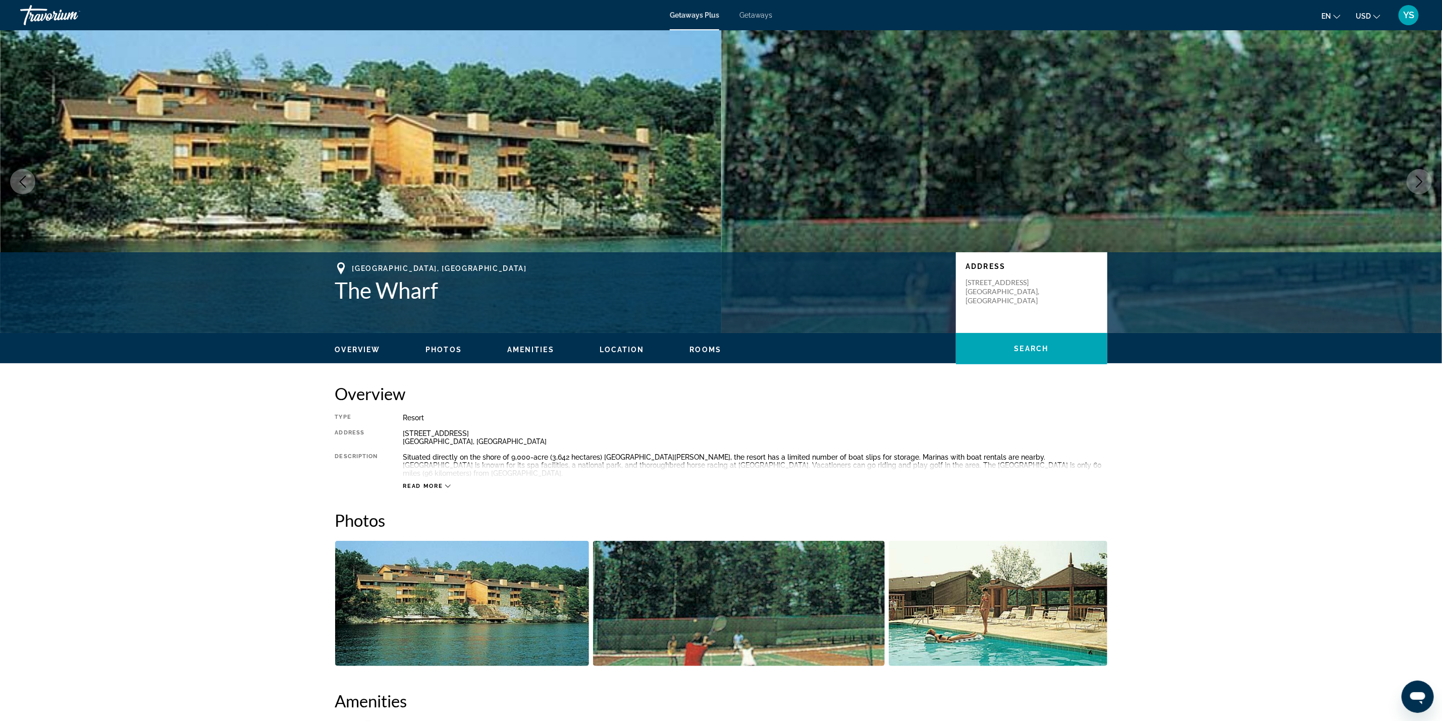  Describe the element at coordinates (721, 394) in the screenshot. I see `h2: Overview` at that location.